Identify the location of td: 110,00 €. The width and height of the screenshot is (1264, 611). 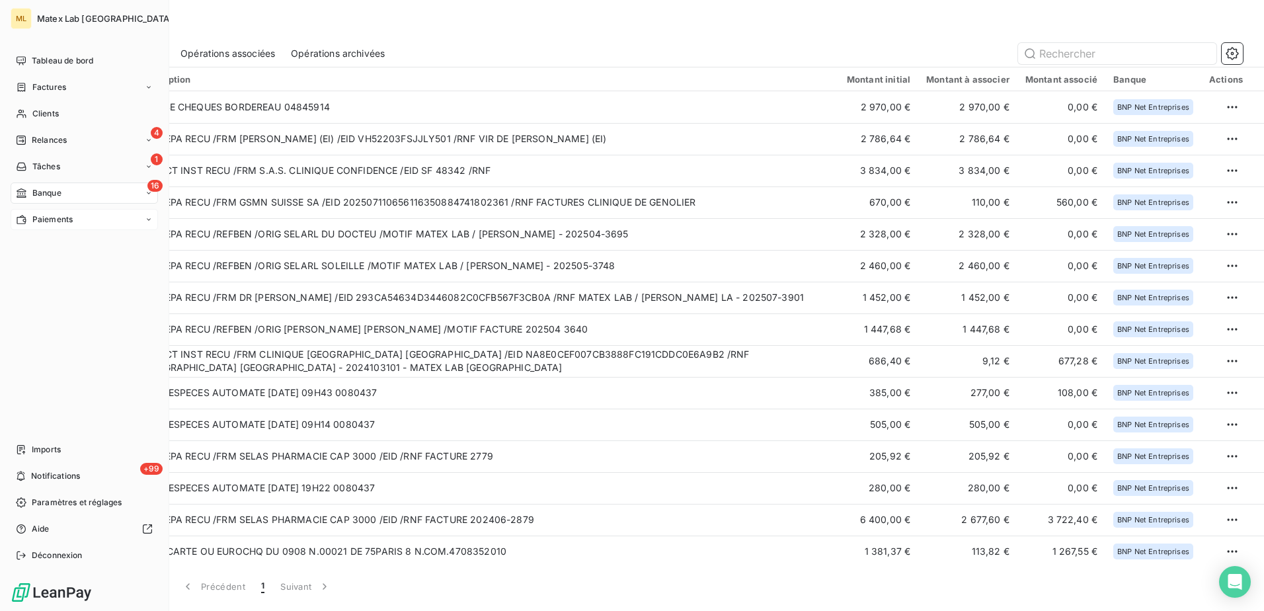
(968, 202).